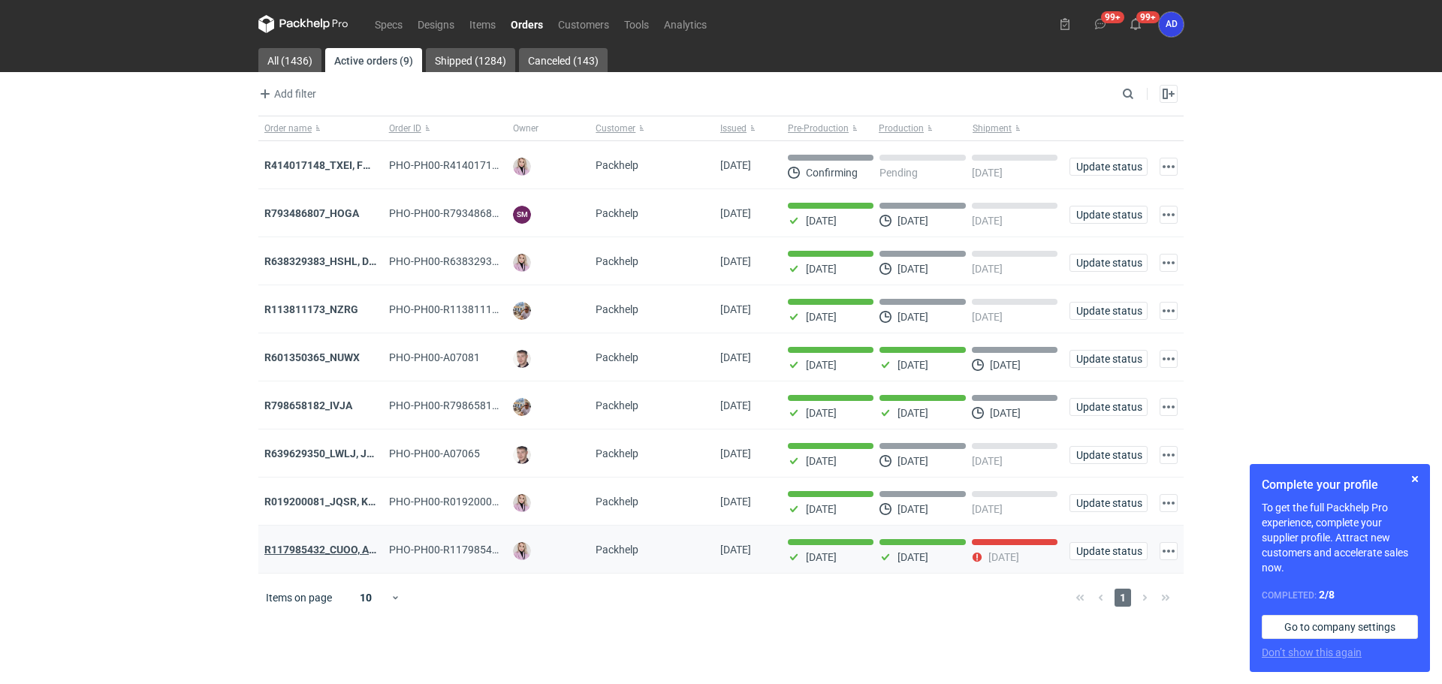 Image resolution: width=1442 pixels, height=684 pixels. I want to click on button: Production, so click(922, 128).